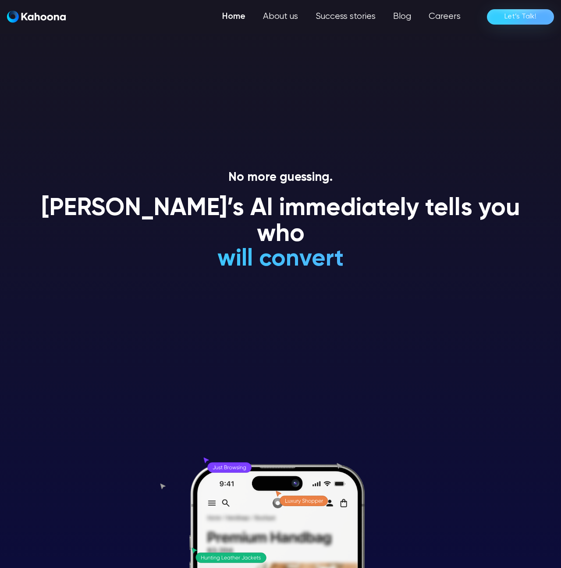 This screenshot has height=568, width=561. What do you see at coordinates (231, 557) in the screenshot?
I see `g: Hunting Leather Jackets` at bounding box center [231, 557].